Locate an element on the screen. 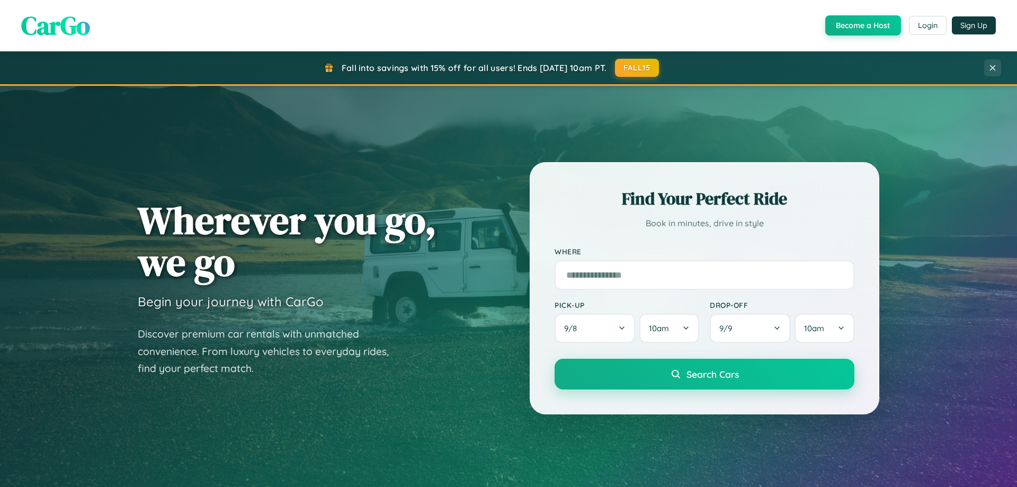 This screenshot has height=487, width=1017. button: 9/9 is located at coordinates (750, 328).